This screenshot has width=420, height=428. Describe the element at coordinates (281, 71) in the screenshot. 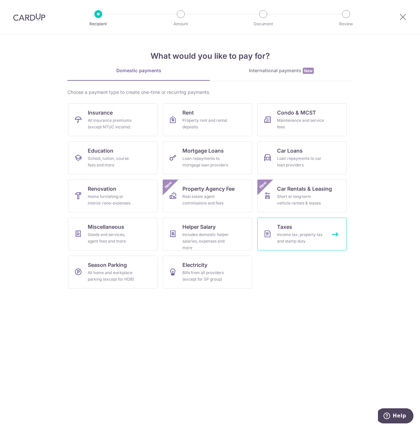

I see `div: International payments` at that location.